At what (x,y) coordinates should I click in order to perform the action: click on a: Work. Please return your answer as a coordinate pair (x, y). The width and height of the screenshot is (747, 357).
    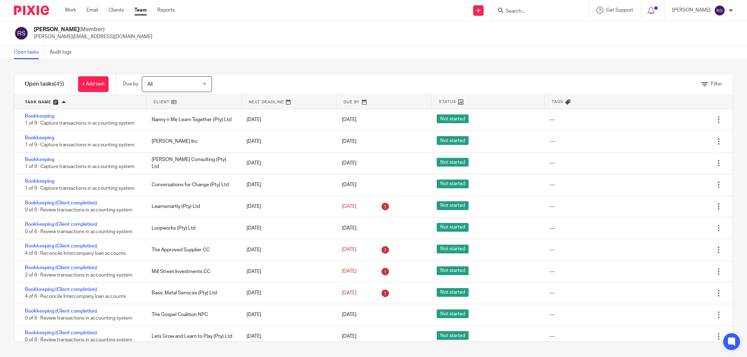
    Looking at the image, I should click on (70, 10).